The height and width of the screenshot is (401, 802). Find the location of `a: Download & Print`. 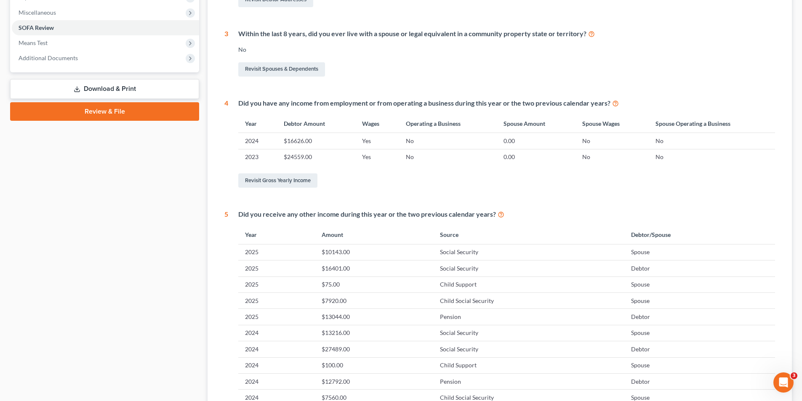

a: Download & Print is located at coordinates (104, 89).